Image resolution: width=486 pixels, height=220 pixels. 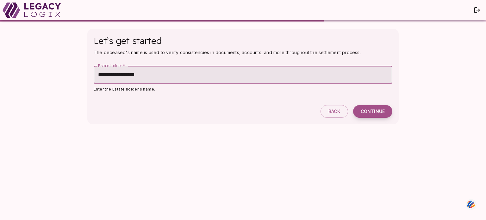 I want to click on span: Enter the Estate holder's name., so click(x=124, y=89).